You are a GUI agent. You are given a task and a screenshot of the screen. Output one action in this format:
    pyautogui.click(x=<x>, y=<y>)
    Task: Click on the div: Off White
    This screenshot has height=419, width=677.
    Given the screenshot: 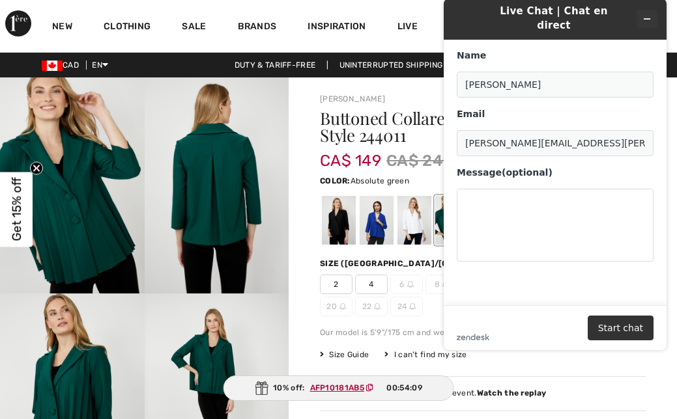 What is the action you would take?
    pyautogui.click(x=414, y=220)
    